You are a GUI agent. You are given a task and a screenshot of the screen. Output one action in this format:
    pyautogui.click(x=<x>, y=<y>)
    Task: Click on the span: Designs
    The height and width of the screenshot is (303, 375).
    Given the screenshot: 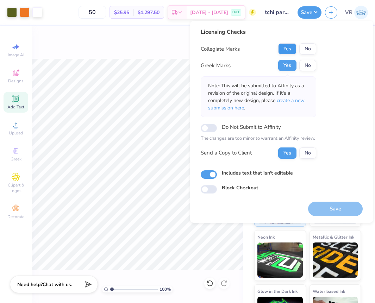 What is the action you would take?
    pyautogui.click(x=16, y=81)
    